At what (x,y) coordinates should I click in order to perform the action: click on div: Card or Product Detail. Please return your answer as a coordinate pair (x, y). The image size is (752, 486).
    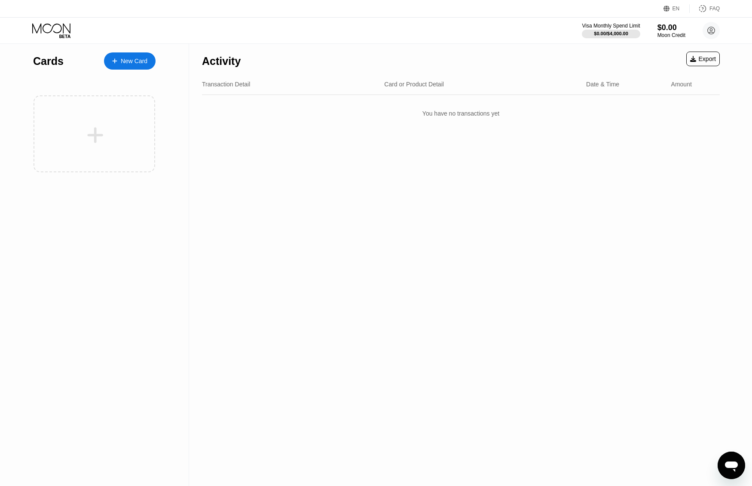
    Looking at the image, I should click on (414, 84).